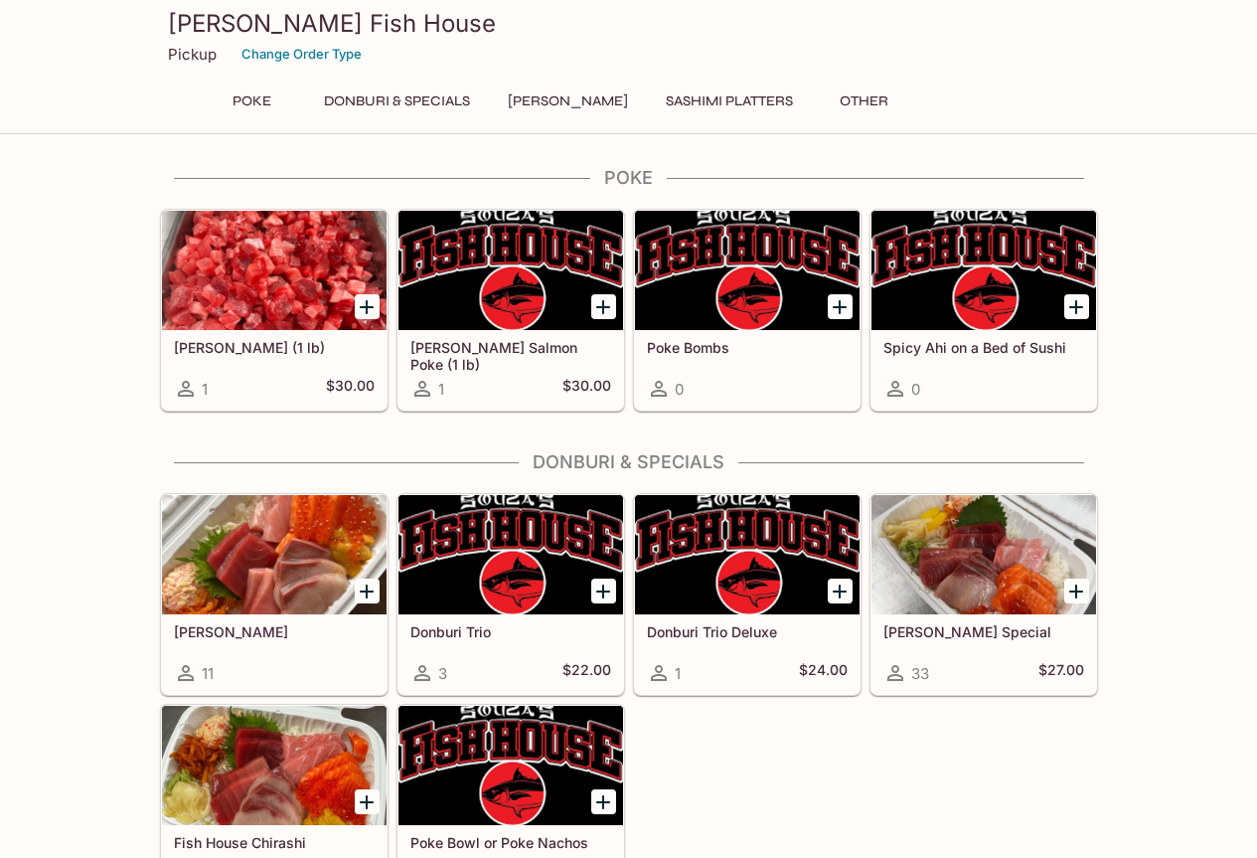 The width and height of the screenshot is (1257, 858). I want to click on h5: $22.00, so click(586, 673).